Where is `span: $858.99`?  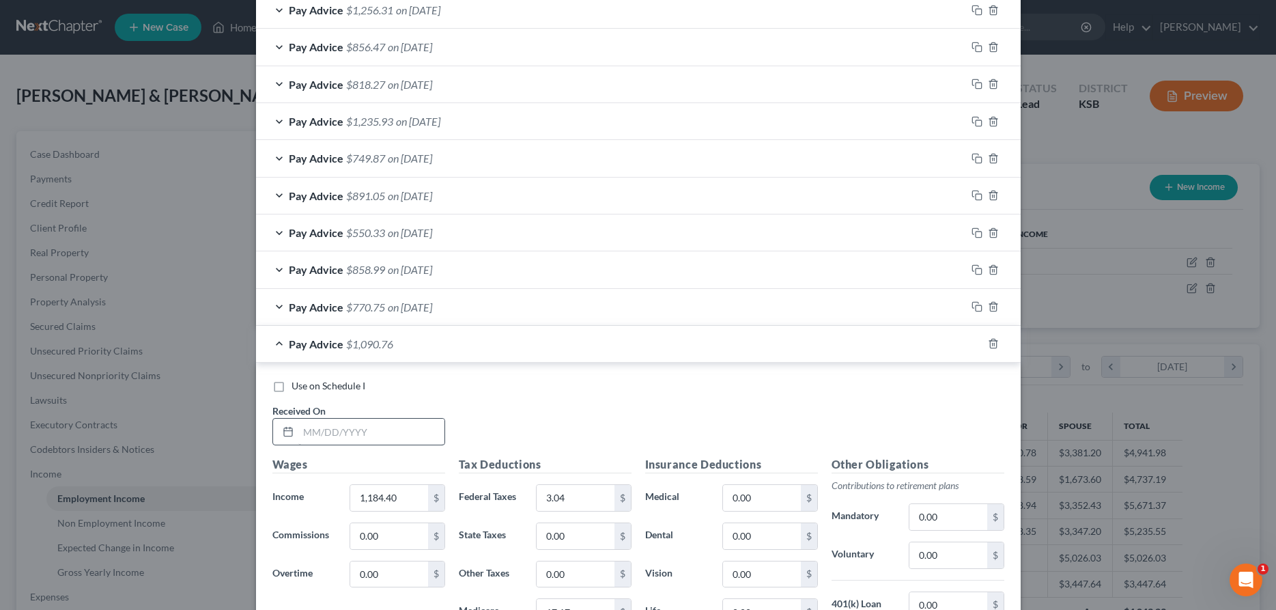 span: $858.99 is located at coordinates (365, 269).